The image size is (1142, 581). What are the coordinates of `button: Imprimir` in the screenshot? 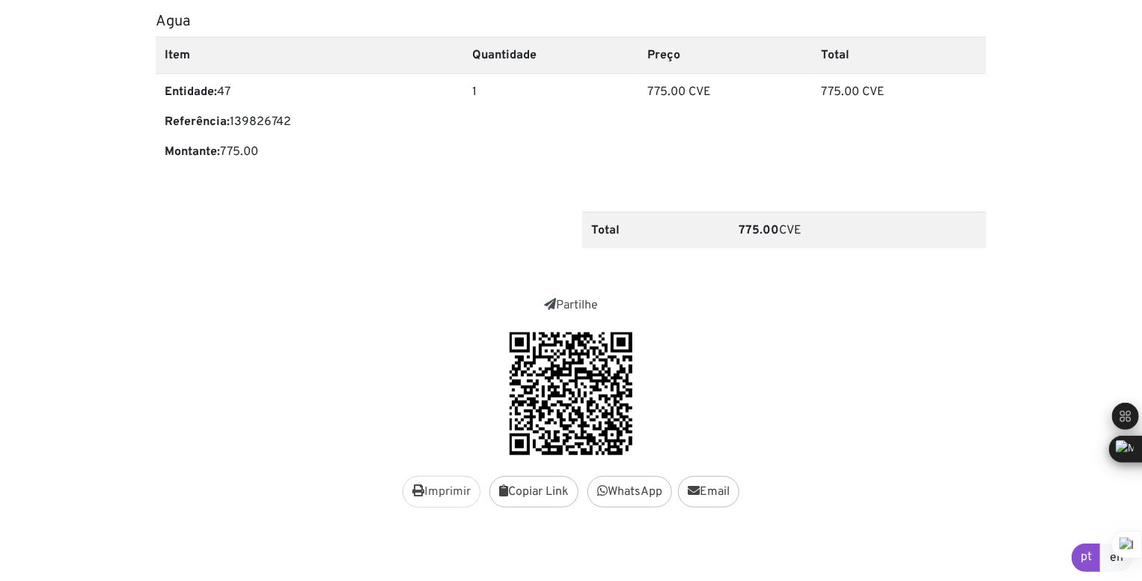 It's located at (442, 492).